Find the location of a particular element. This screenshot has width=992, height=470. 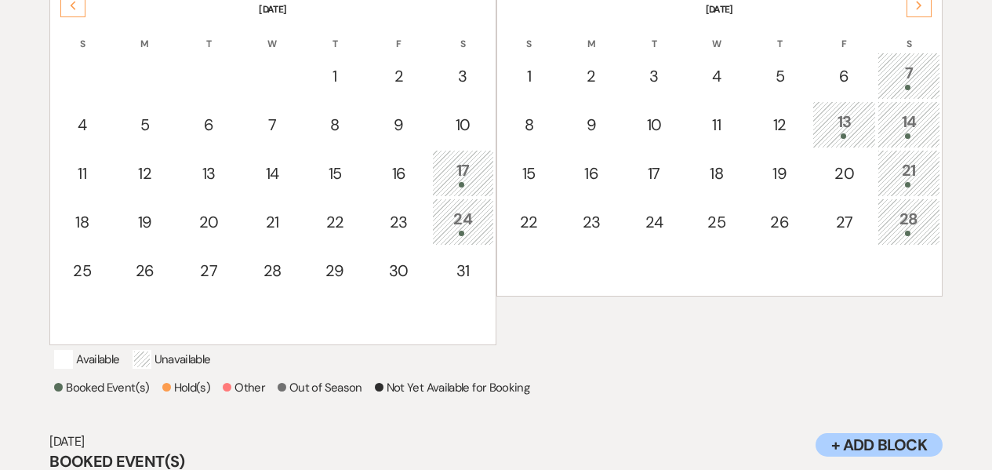

div: 29 is located at coordinates (335, 271).